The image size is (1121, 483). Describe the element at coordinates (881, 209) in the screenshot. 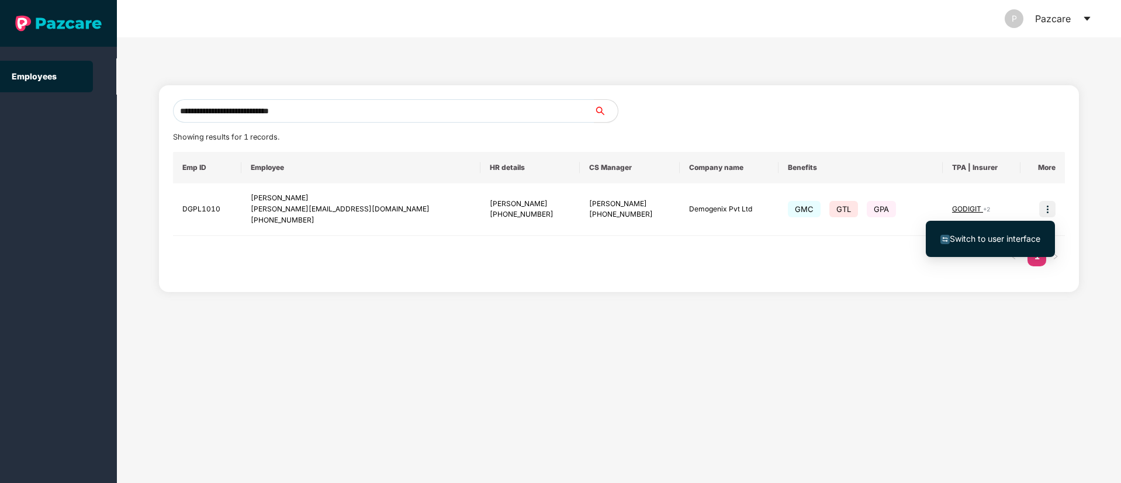

I see `span: GPA` at that location.